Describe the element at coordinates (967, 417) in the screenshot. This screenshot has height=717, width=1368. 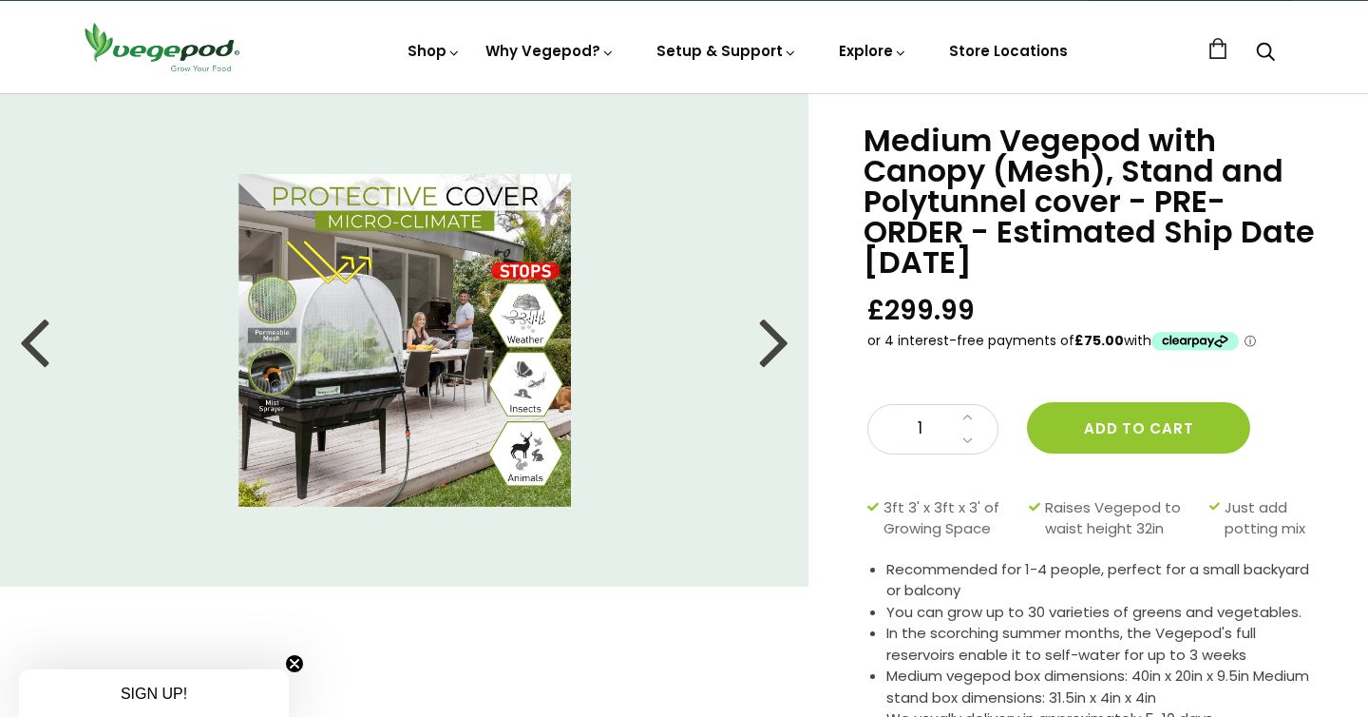
I see `a: Increase quantity by 1` at that location.